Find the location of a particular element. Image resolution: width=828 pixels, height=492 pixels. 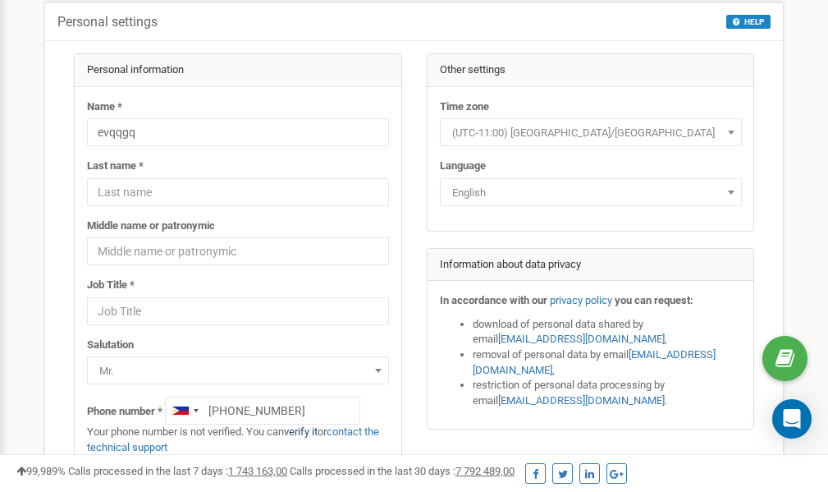

label: Name * is located at coordinates (104, 107).